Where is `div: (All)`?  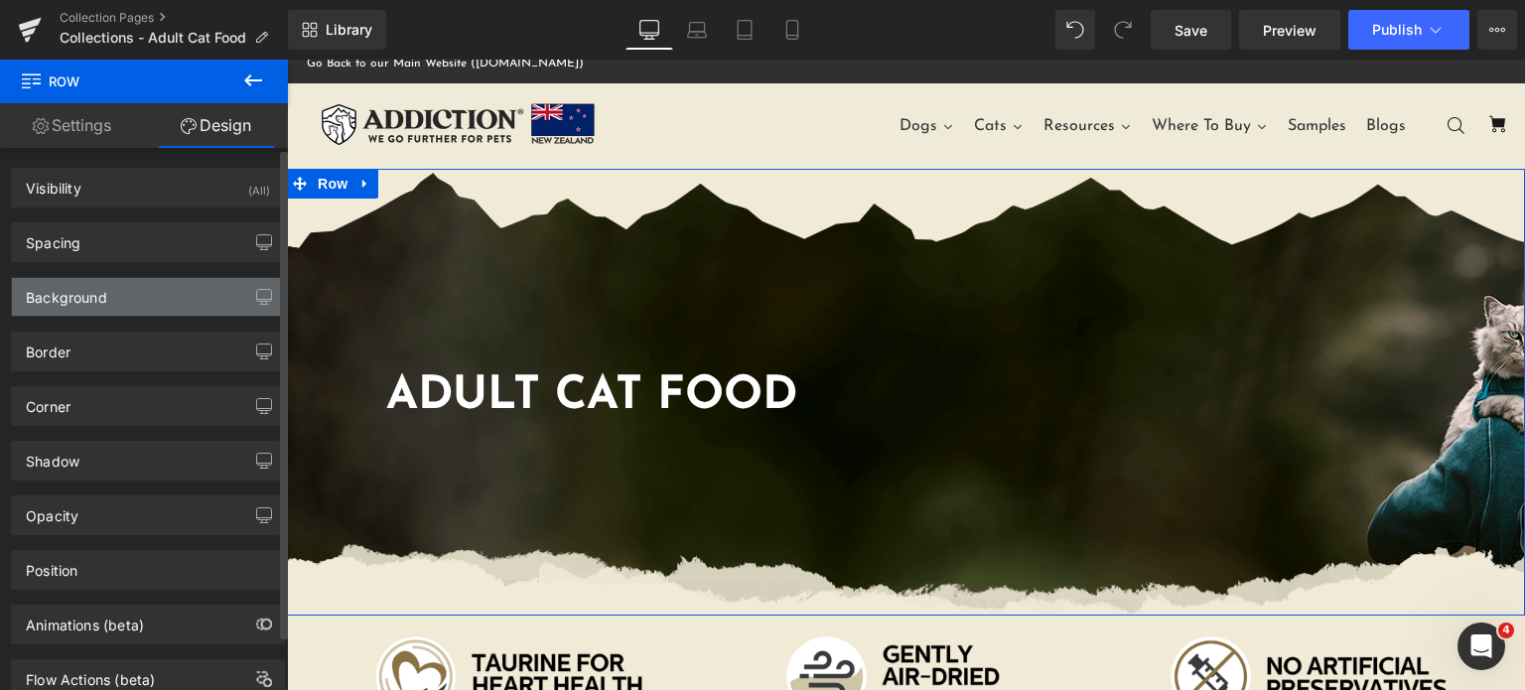 div: (All) is located at coordinates (259, 185).